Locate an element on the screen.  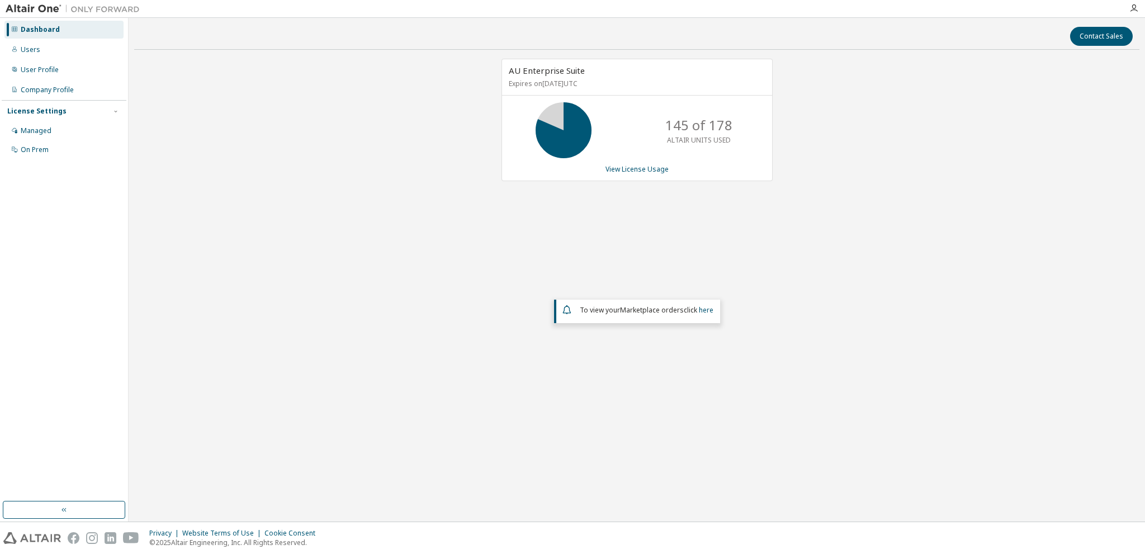
div: Cookie Consent is located at coordinates (293, 534).